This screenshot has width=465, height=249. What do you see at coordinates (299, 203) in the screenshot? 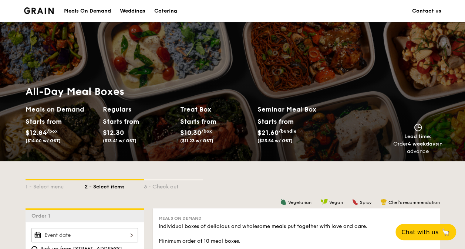
I see `span: Vegetarian` at bounding box center [299, 203].